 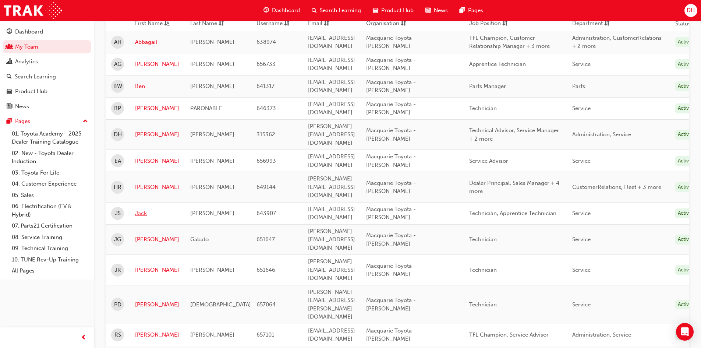 I want to click on span: AH, so click(x=118, y=42).